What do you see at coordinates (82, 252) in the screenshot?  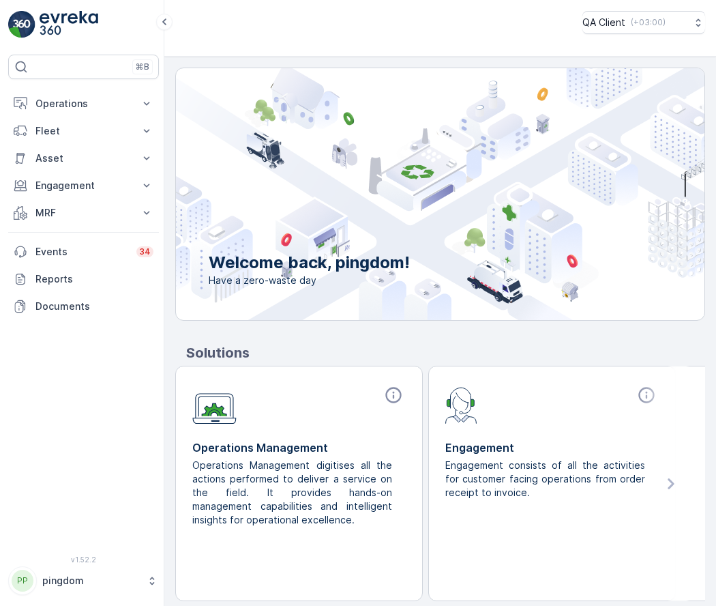 I see `p: Events` at bounding box center [82, 252].